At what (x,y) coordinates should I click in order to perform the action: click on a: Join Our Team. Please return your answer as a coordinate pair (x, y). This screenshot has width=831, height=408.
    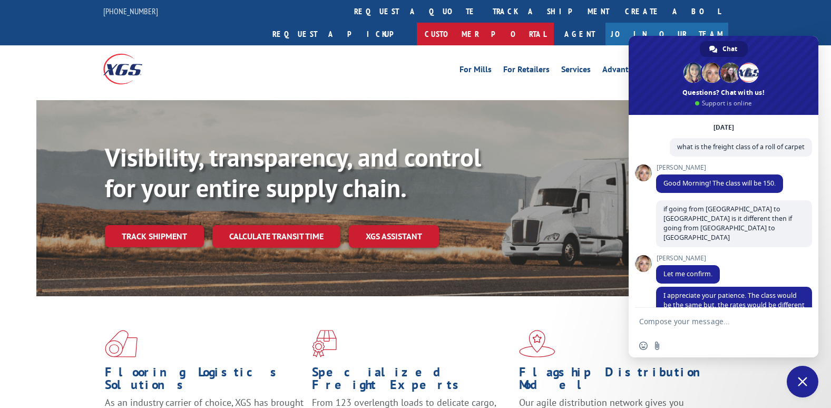
    Looking at the image, I should click on (666, 34).